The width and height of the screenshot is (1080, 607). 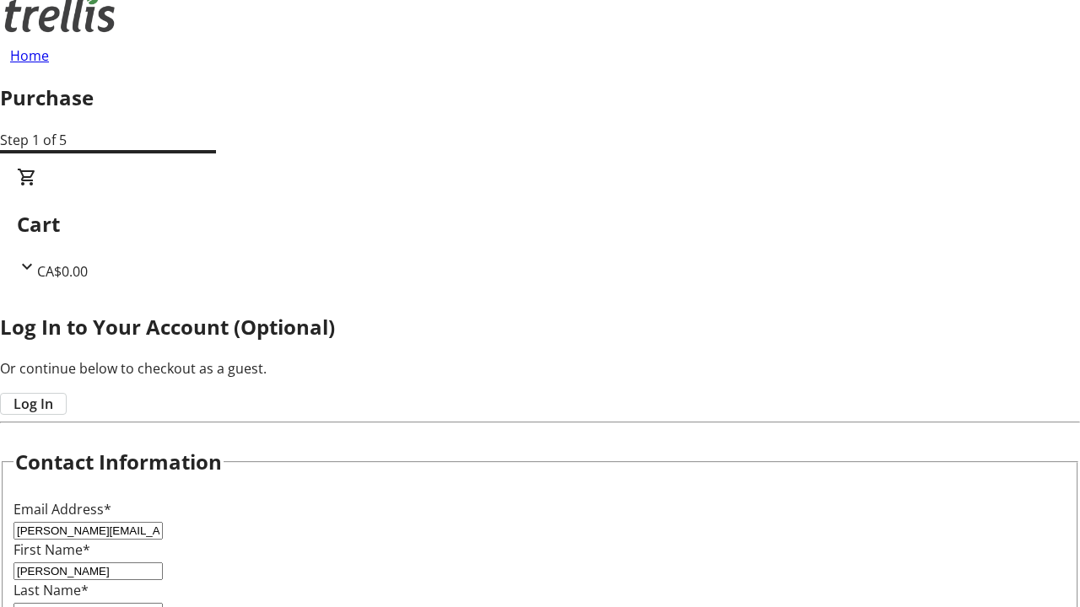 I want to click on label: First Name*, so click(x=51, y=550).